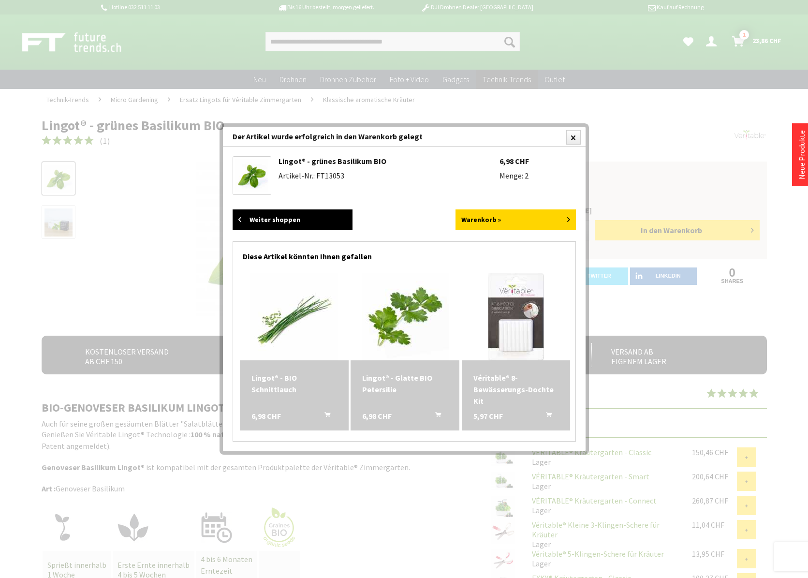  I want to click on a: Lingot® - BIO Schnittlauch 6,98 CHF In den Warenkorb, so click(294, 384).